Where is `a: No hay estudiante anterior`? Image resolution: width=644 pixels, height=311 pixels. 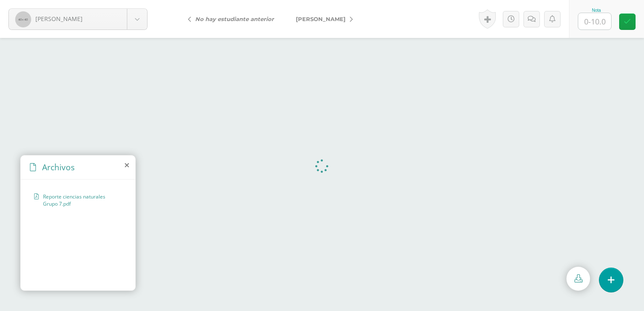
a: No hay estudiante anterior is located at coordinates (233, 19).